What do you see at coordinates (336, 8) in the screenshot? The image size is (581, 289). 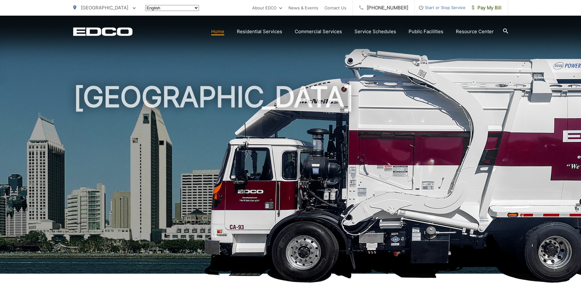 I see `a: Contact Us` at bounding box center [336, 8].